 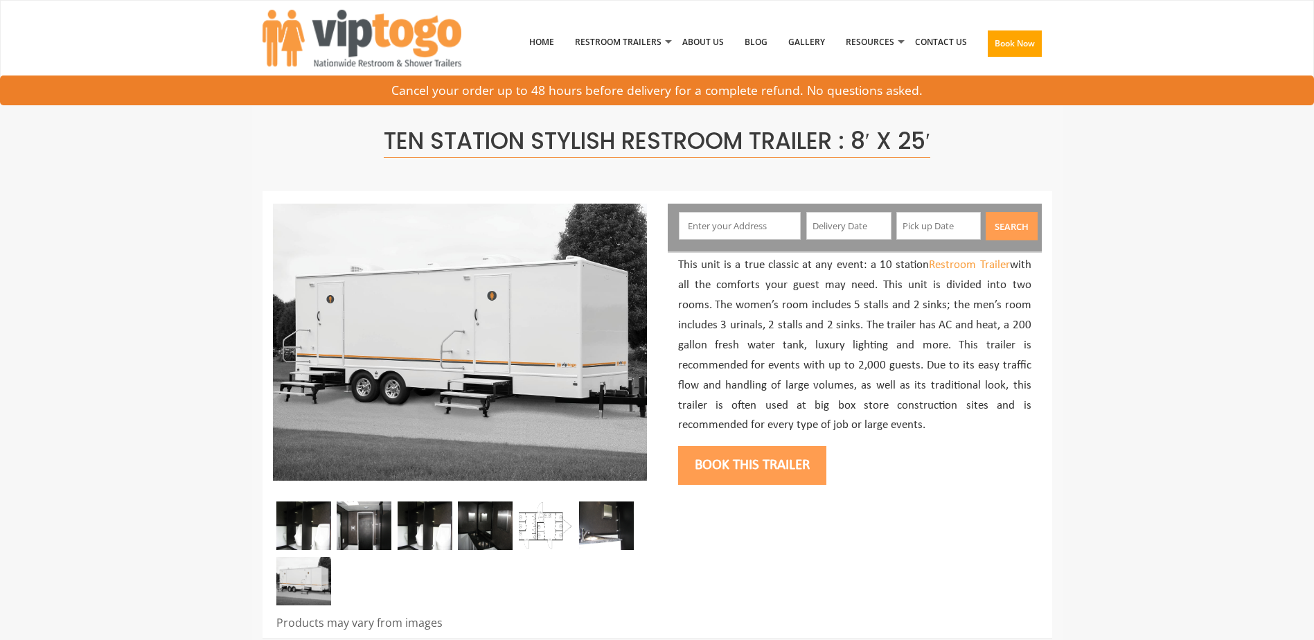 I want to click on img: Restroom Trailer, so click(x=606, y=526).